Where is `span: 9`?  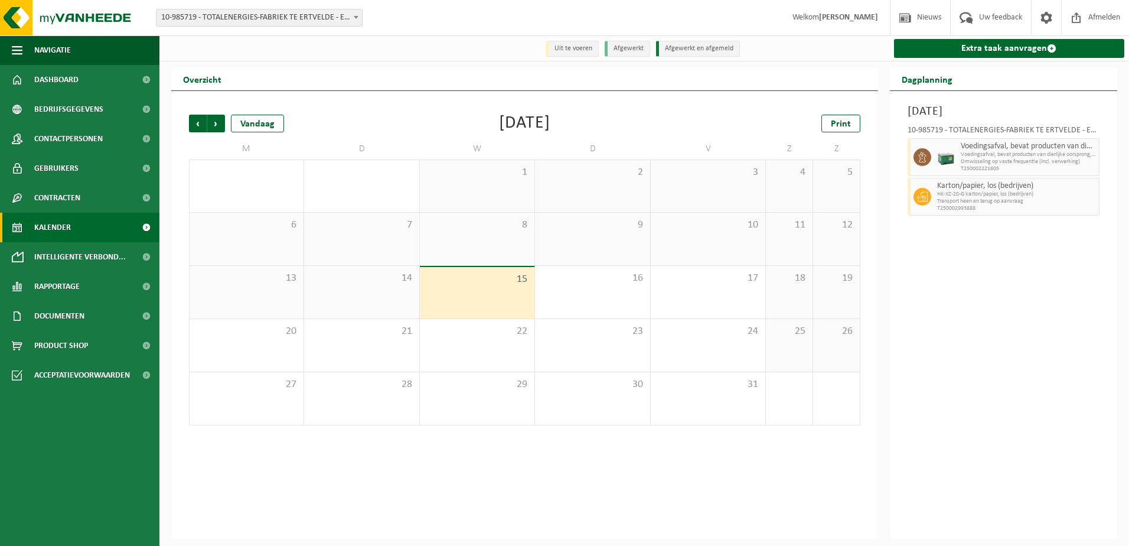 span: 9 is located at coordinates (592, 225).